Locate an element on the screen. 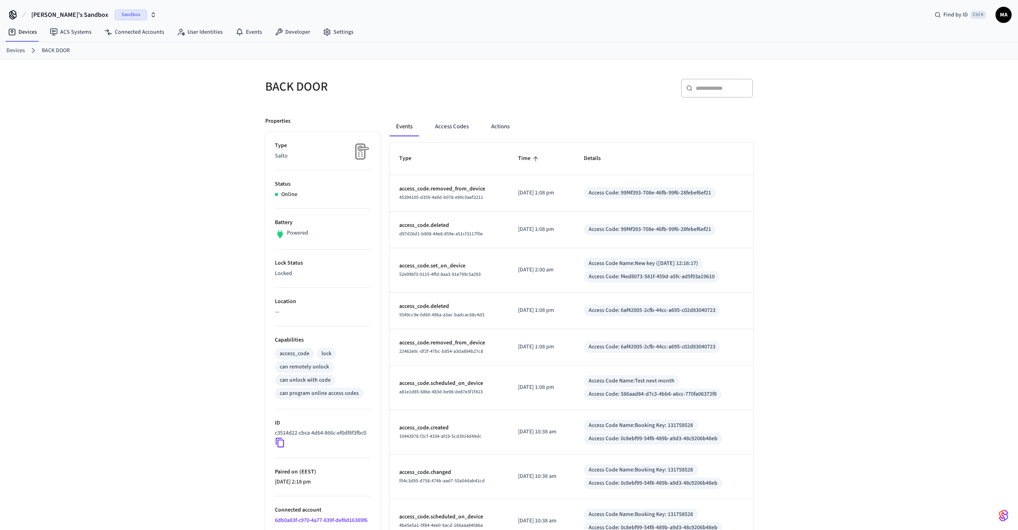 Image resolution: width=1018 pixels, height=530 pixels. span: Ctrl K is located at coordinates (978, 15).